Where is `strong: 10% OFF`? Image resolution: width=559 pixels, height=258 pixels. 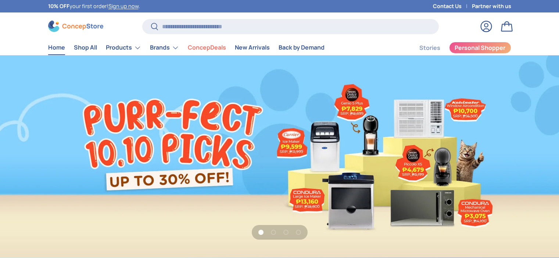
strong: 10% OFF is located at coordinates (59, 6).